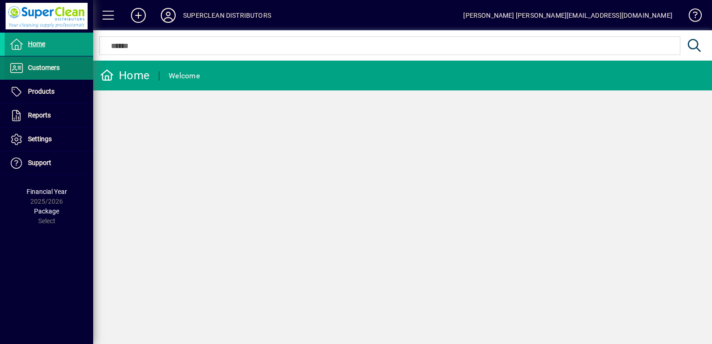 This screenshot has width=712, height=344. What do you see at coordinates (39, 115) in the screenshot?
I see `span: Reports` at bounding box center [39, 115].